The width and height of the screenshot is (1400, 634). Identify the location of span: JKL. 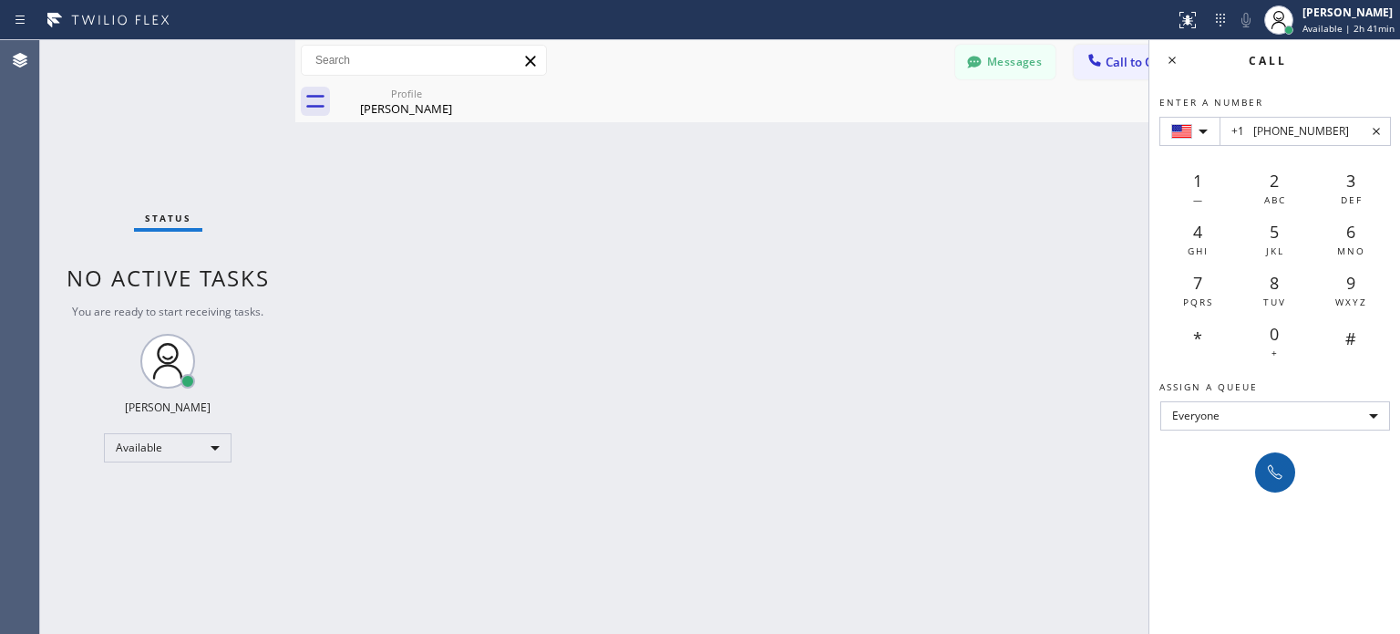
(1275, 251).